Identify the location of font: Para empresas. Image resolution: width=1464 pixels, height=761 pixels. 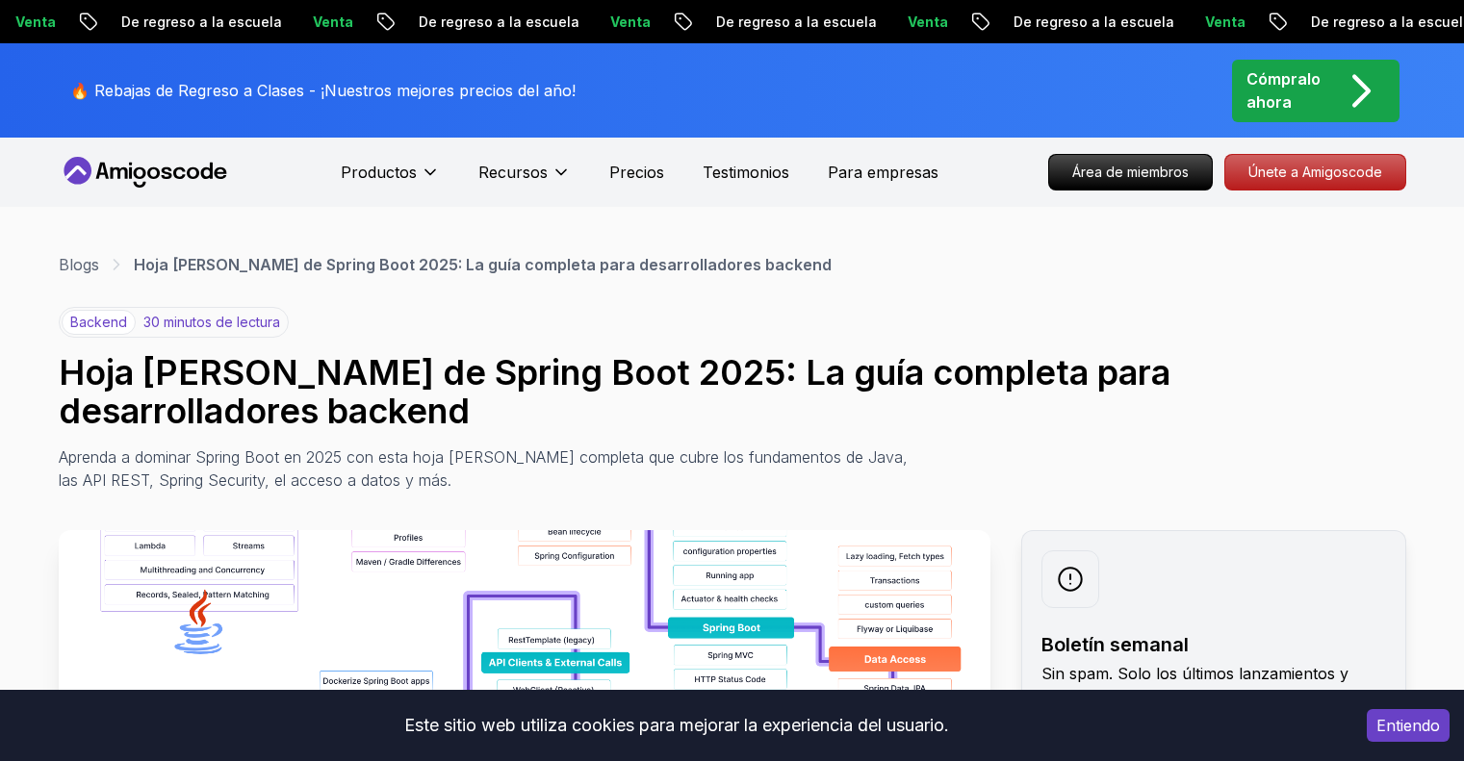
(883, 172).